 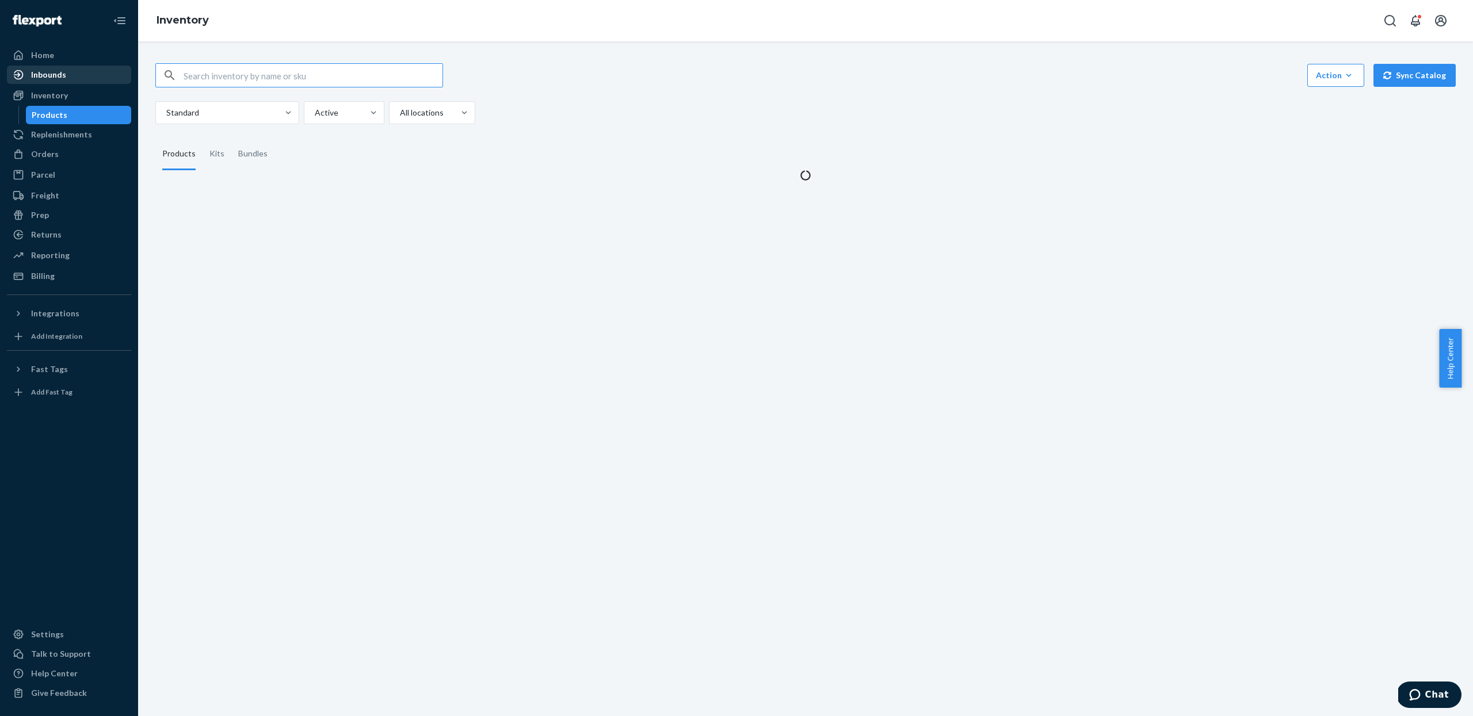 I want to click on button: Give Feedback, so click(x=69, y=693).